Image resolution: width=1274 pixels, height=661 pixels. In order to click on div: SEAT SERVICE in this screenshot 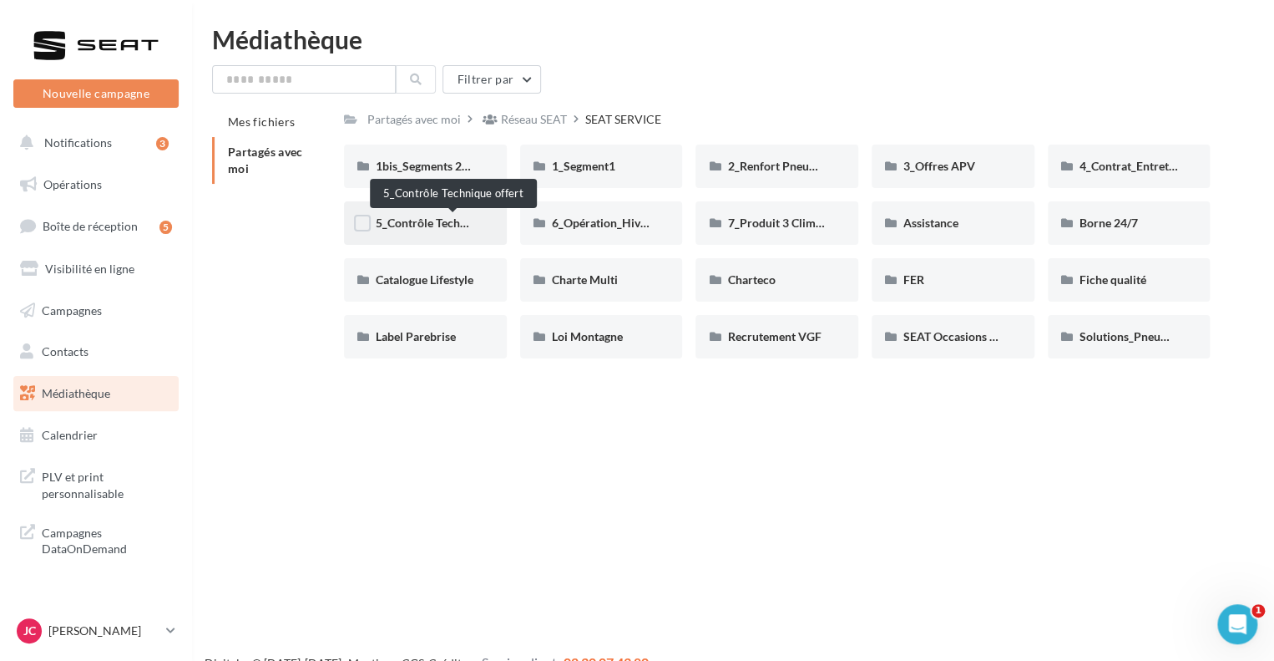, I will do `click(623, 119)`.